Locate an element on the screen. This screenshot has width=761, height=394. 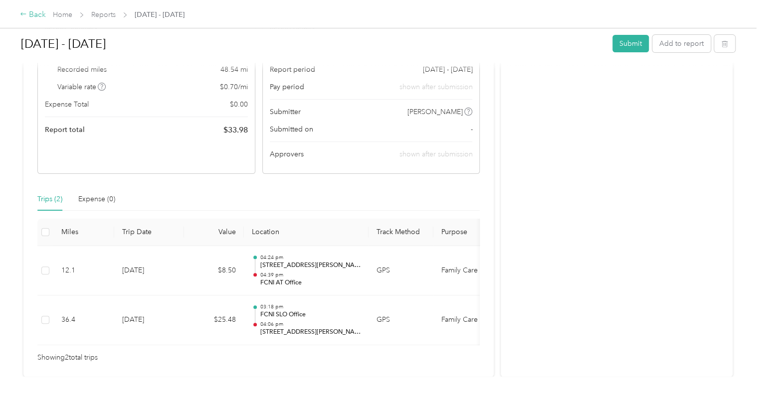
p: FCNI AT Office is located at coordinates (310, 283).